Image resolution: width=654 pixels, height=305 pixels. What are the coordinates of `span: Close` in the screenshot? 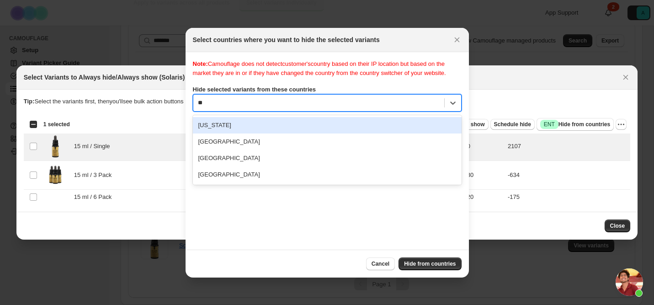 It's located at (617, 226).